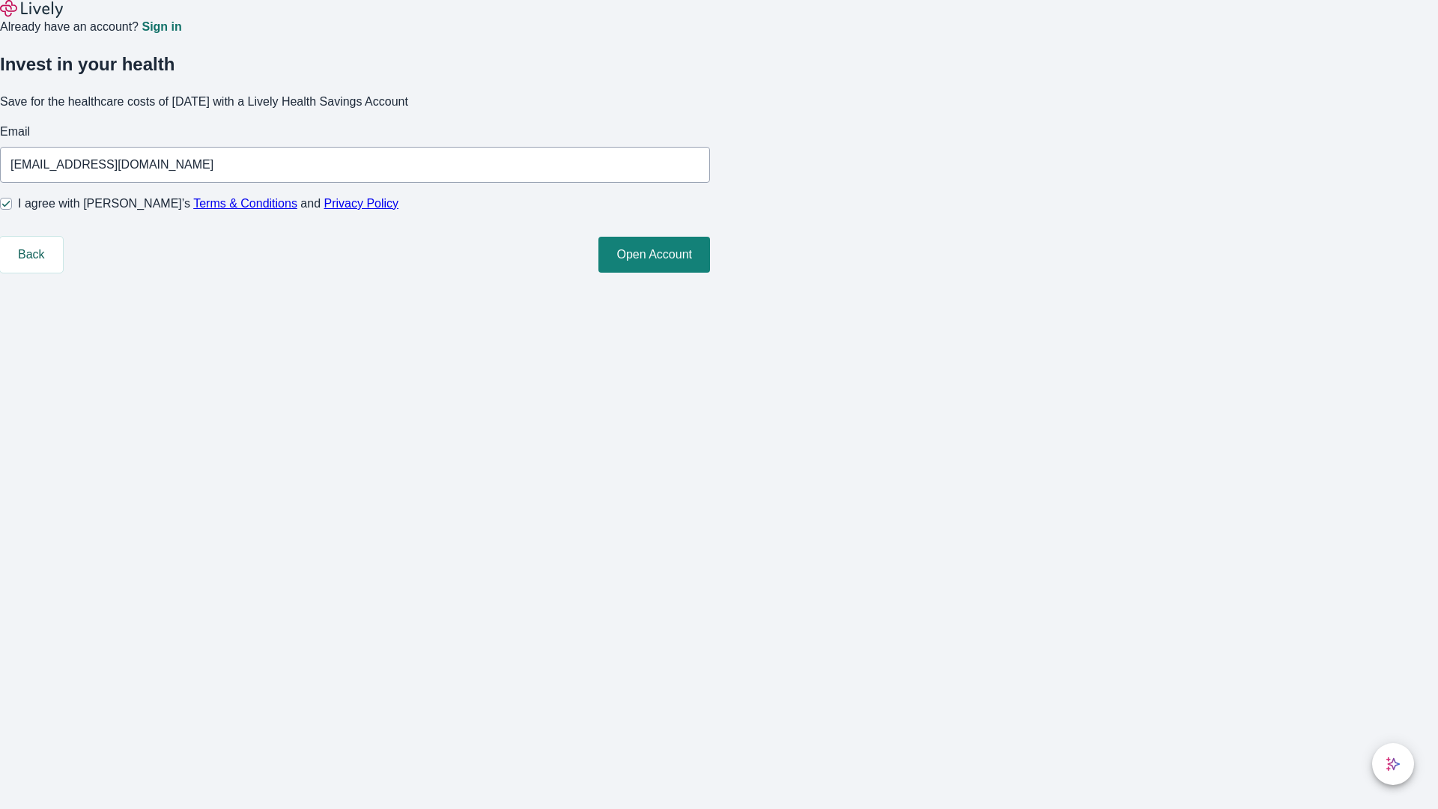 The height and width of the screenshot is (809, 1438). Describe the element at coordinates (654, 255) in the screenshot. I see `button: Open Account` at that location.